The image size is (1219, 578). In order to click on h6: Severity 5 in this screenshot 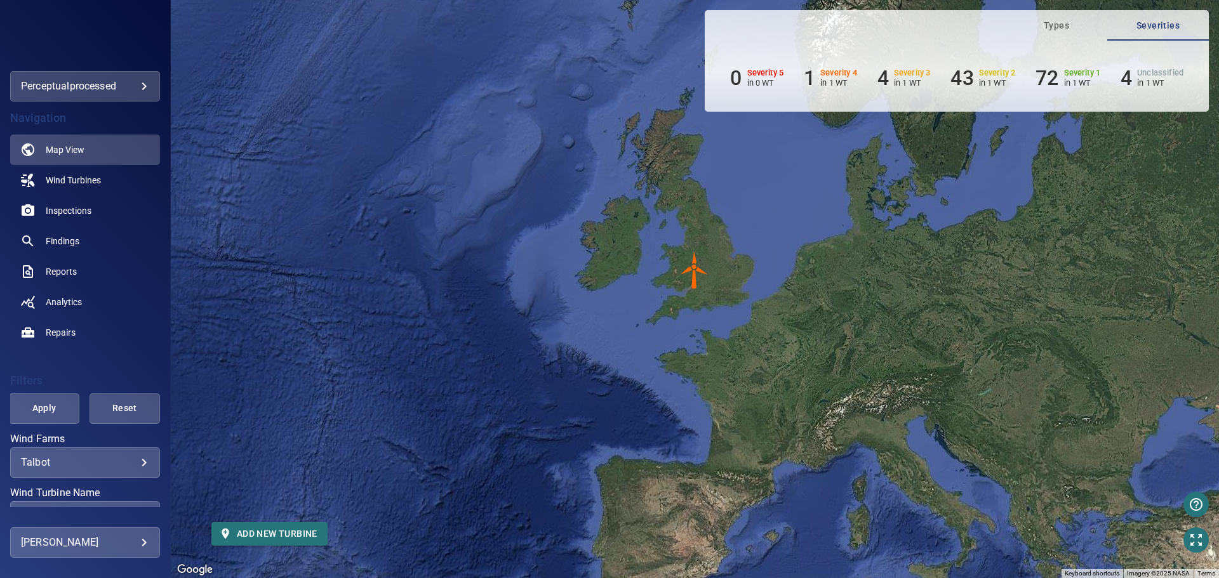, I will do `click(765, 73)`.